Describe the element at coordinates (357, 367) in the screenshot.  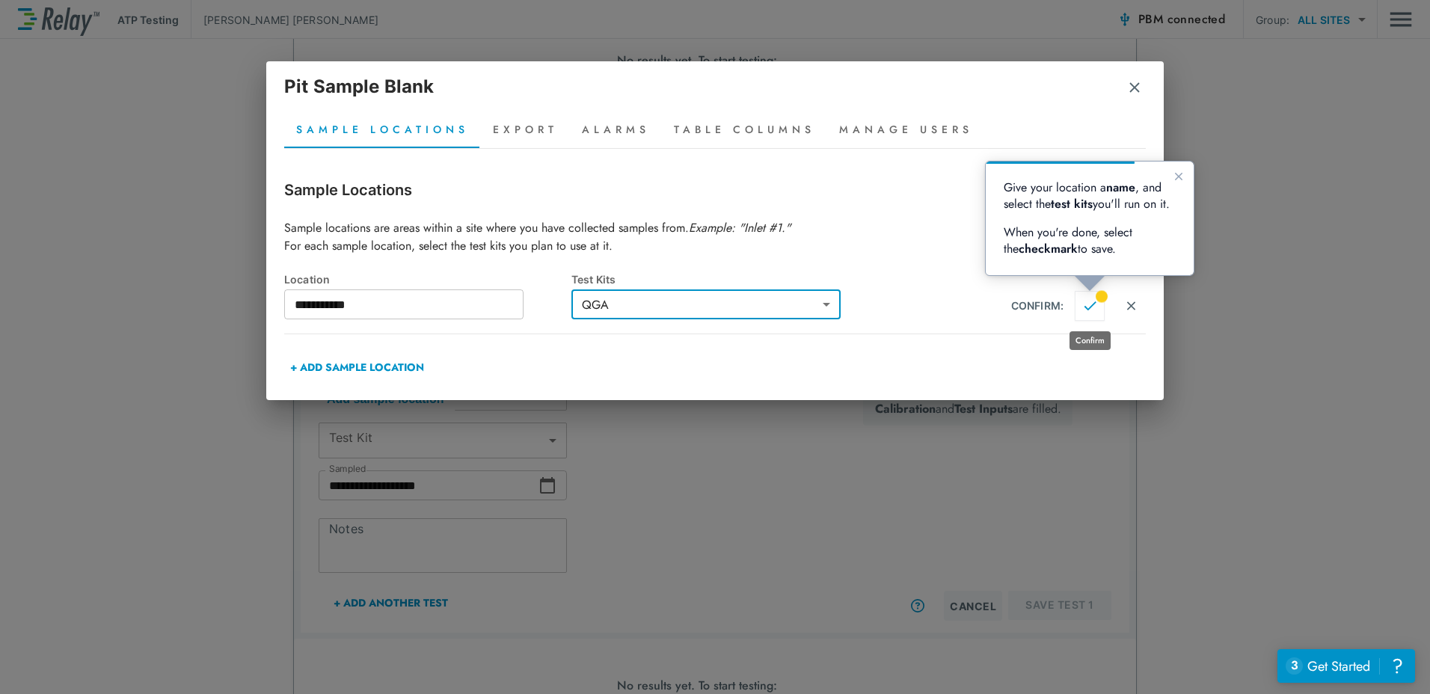
I see `button: + ADD SAMPLE LOCATION` at that location.